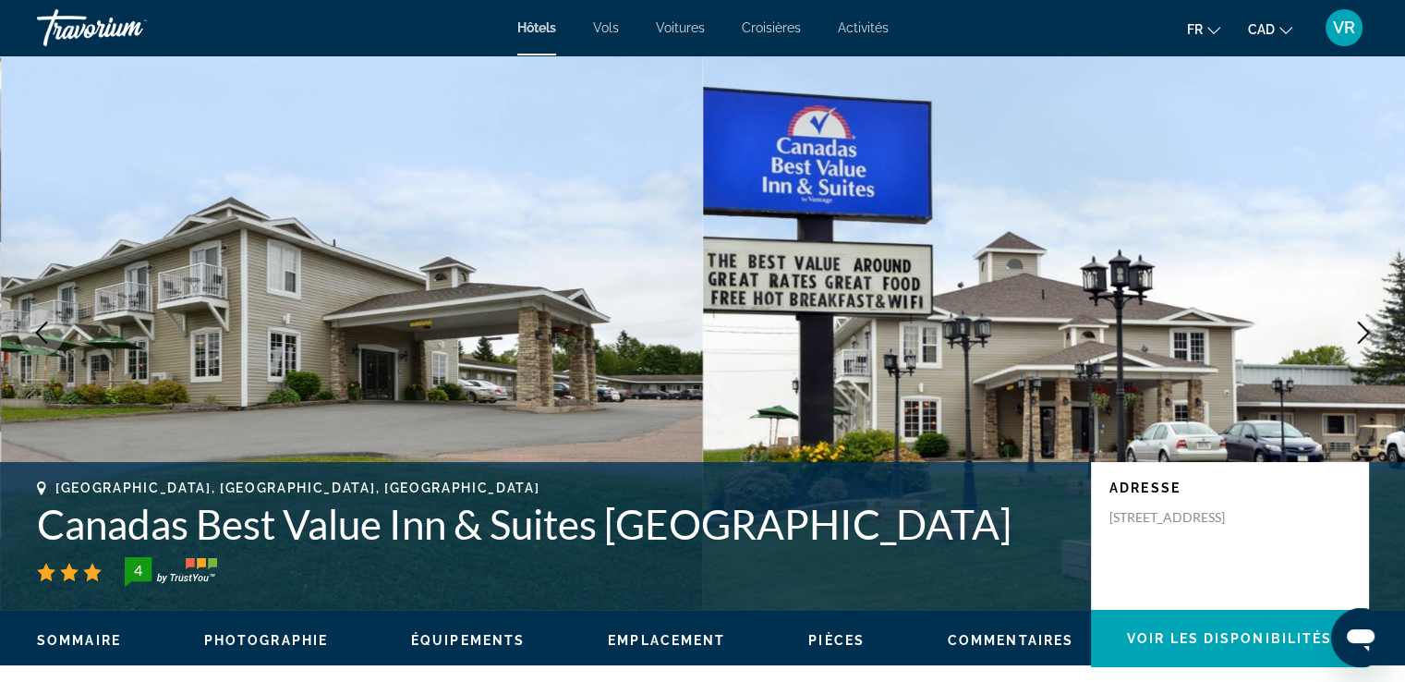  I want to click on button: Pièces, so click(836, 640).